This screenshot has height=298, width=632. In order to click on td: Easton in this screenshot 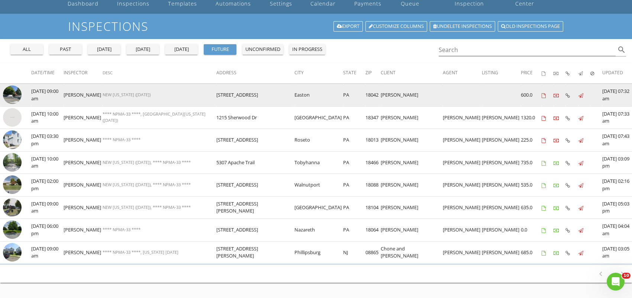, I will do `click(319, 95)`.